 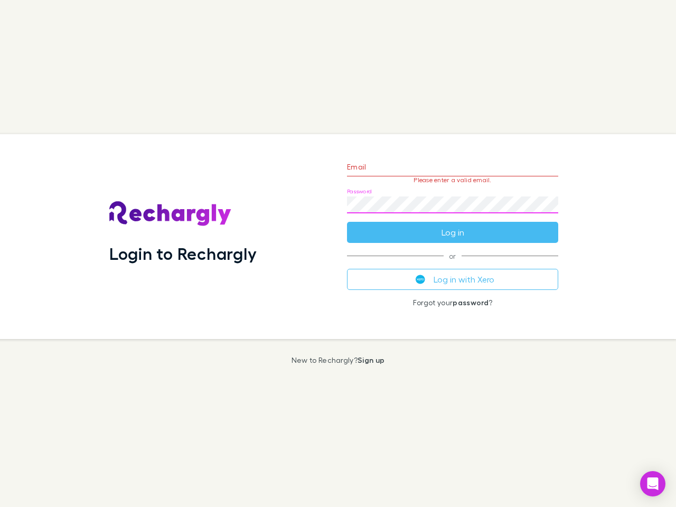 I want to click on button: Log in with Xero, so click(x=452, y=279).